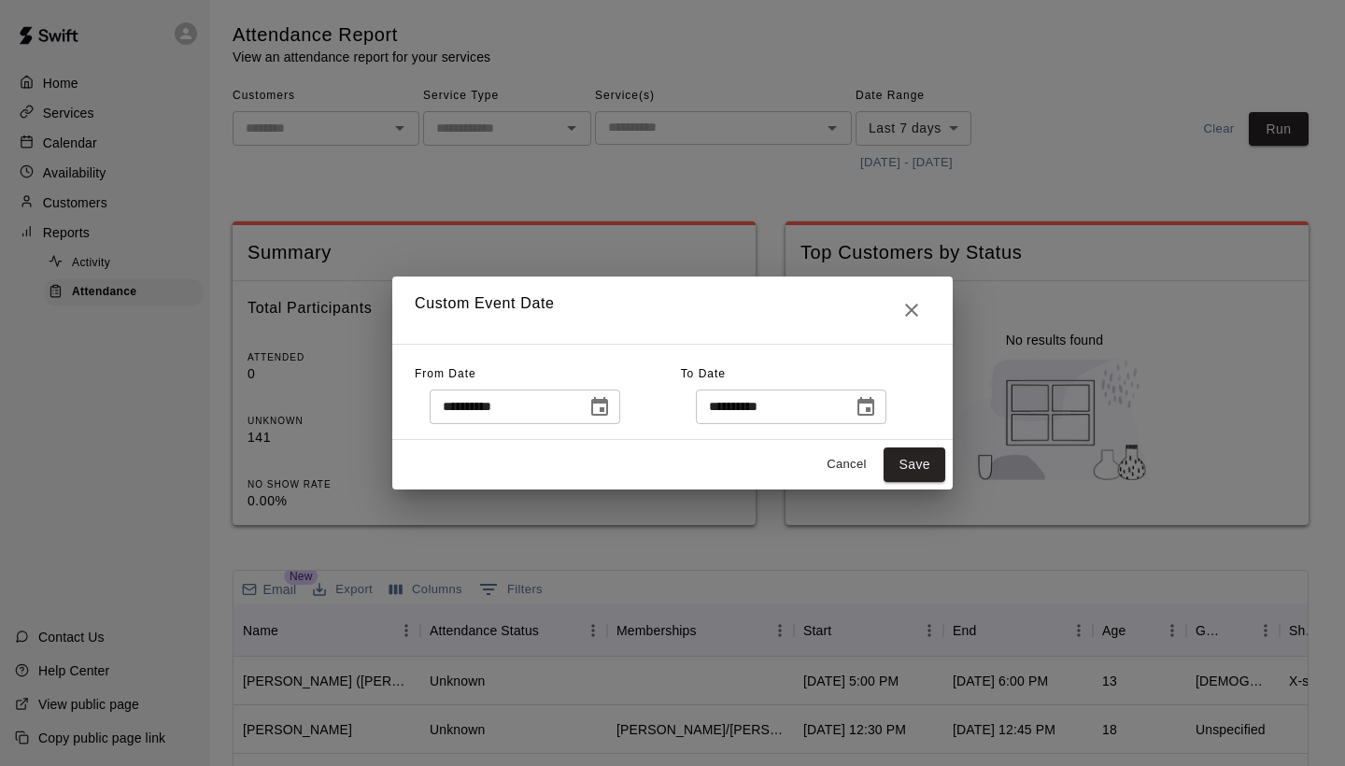  What do you see at coordinates (672, 310) in the screenshot?
I see `h2: Custom Event Date` at bounding box center [672, 310].